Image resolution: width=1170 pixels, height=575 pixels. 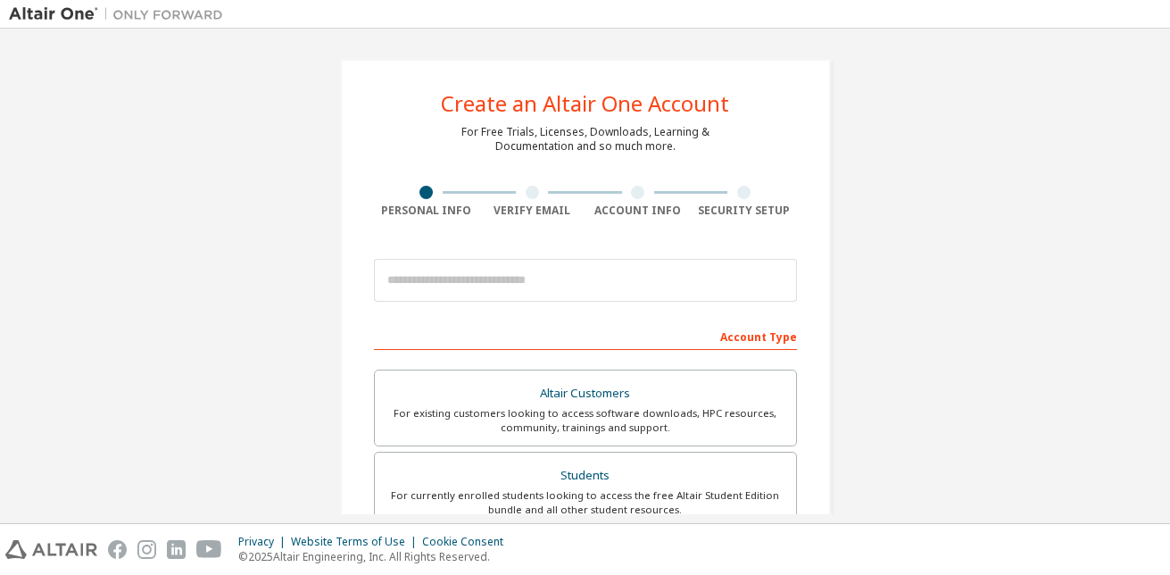 I want to click on div: Account Type, so click(x=586, y=336).